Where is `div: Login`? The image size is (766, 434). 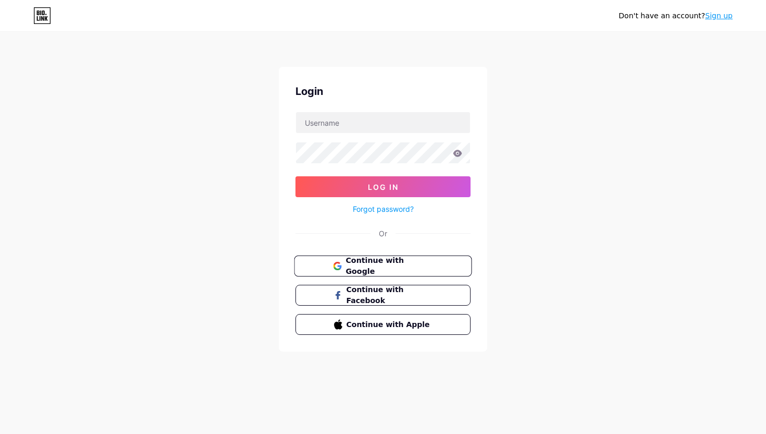 div: Login is located at coordinates (383, 91).